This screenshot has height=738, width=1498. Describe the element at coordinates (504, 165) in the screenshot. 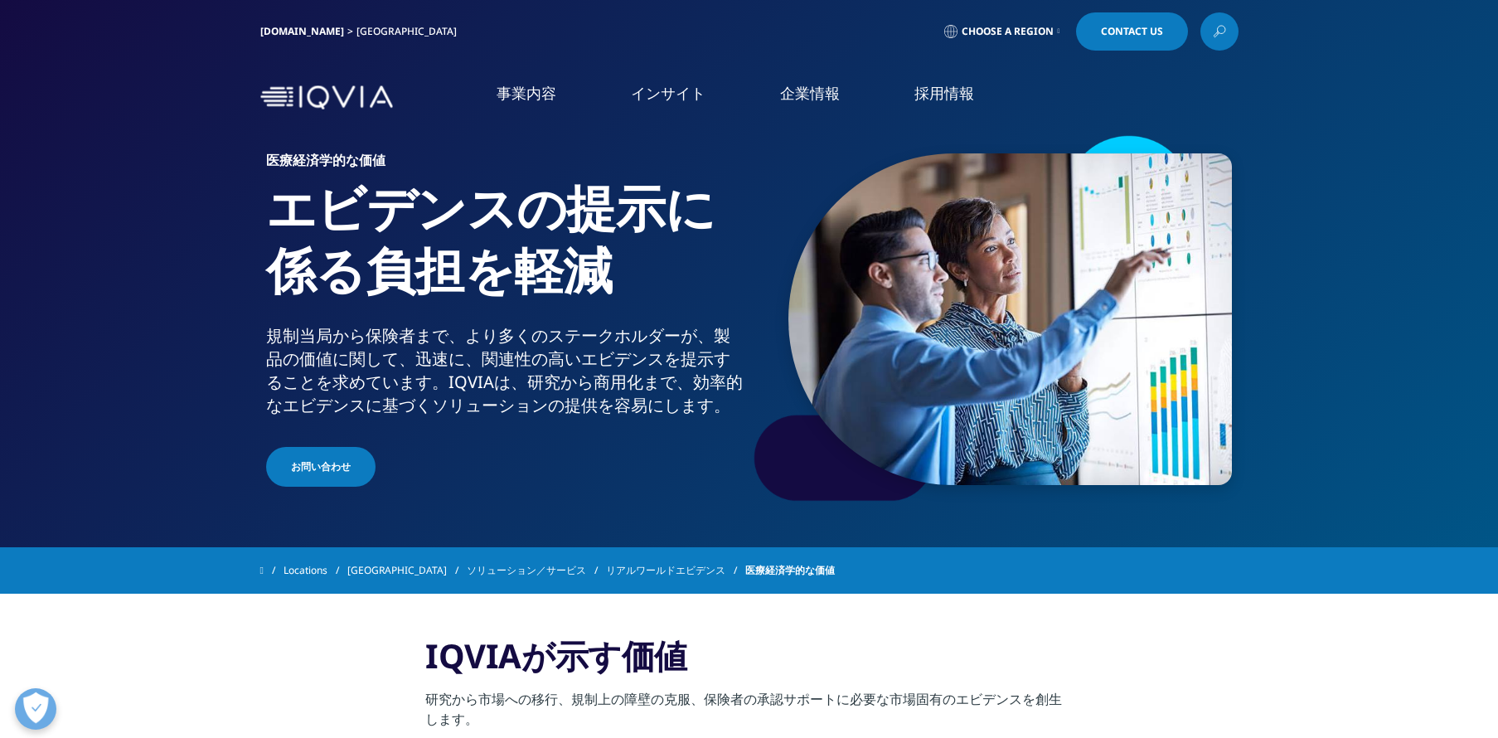

I see `h6: 医療経済学的な価値` at that location.